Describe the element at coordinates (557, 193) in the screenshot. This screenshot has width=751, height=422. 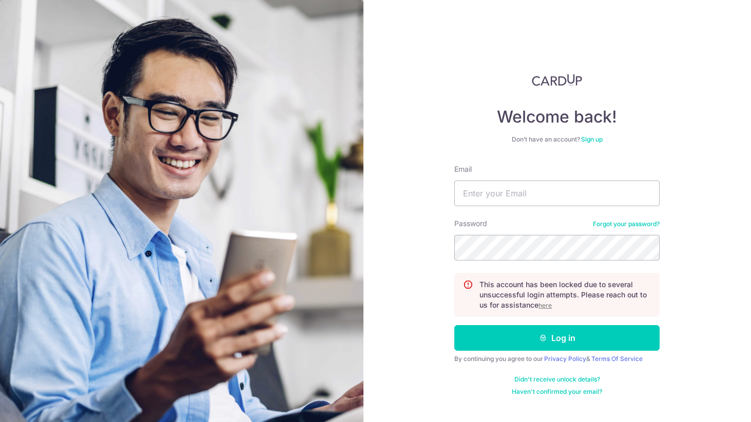
I see `input: Enter your Email` at that location.